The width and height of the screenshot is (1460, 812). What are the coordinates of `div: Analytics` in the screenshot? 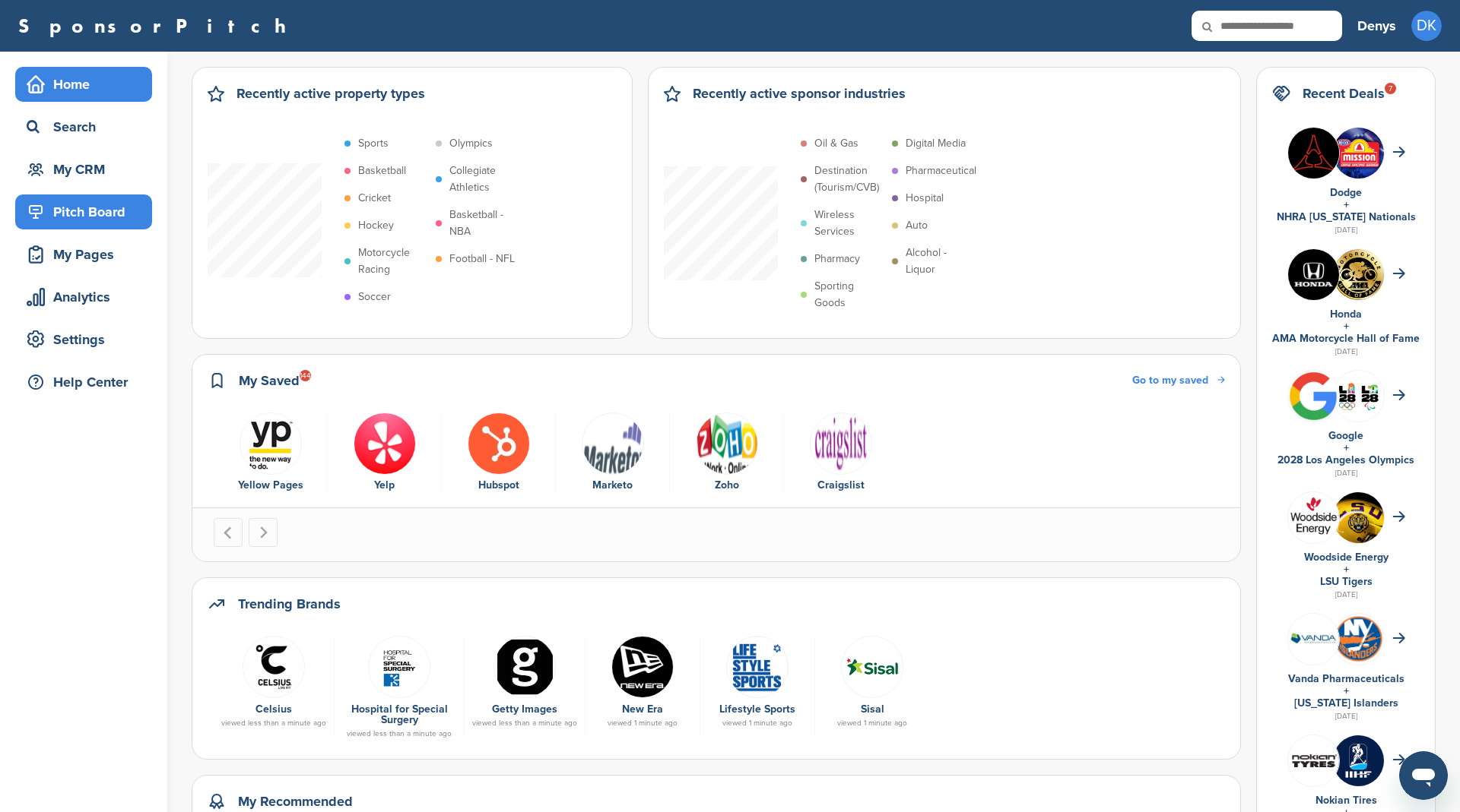 It's located at (88, 297).